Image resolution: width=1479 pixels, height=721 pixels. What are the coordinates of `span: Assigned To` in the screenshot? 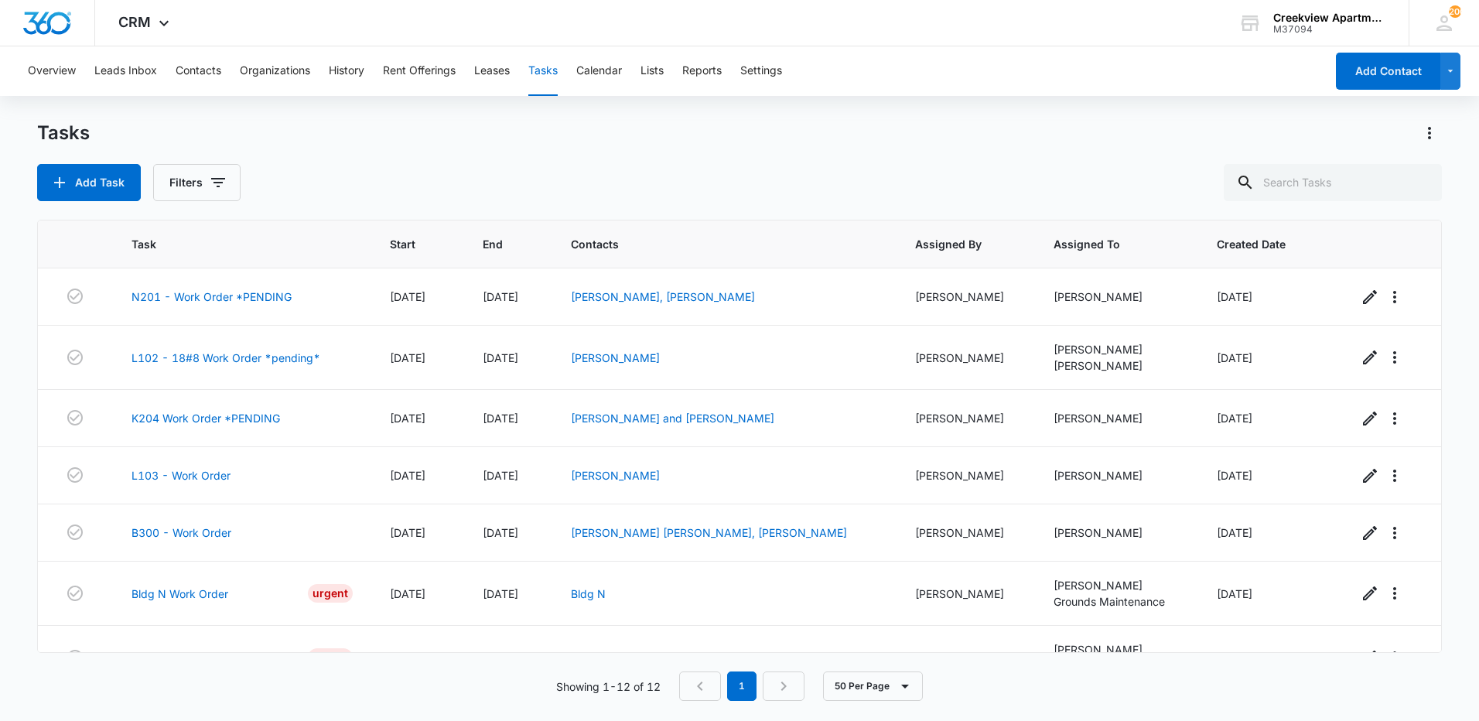 It's located at (1105, 244).